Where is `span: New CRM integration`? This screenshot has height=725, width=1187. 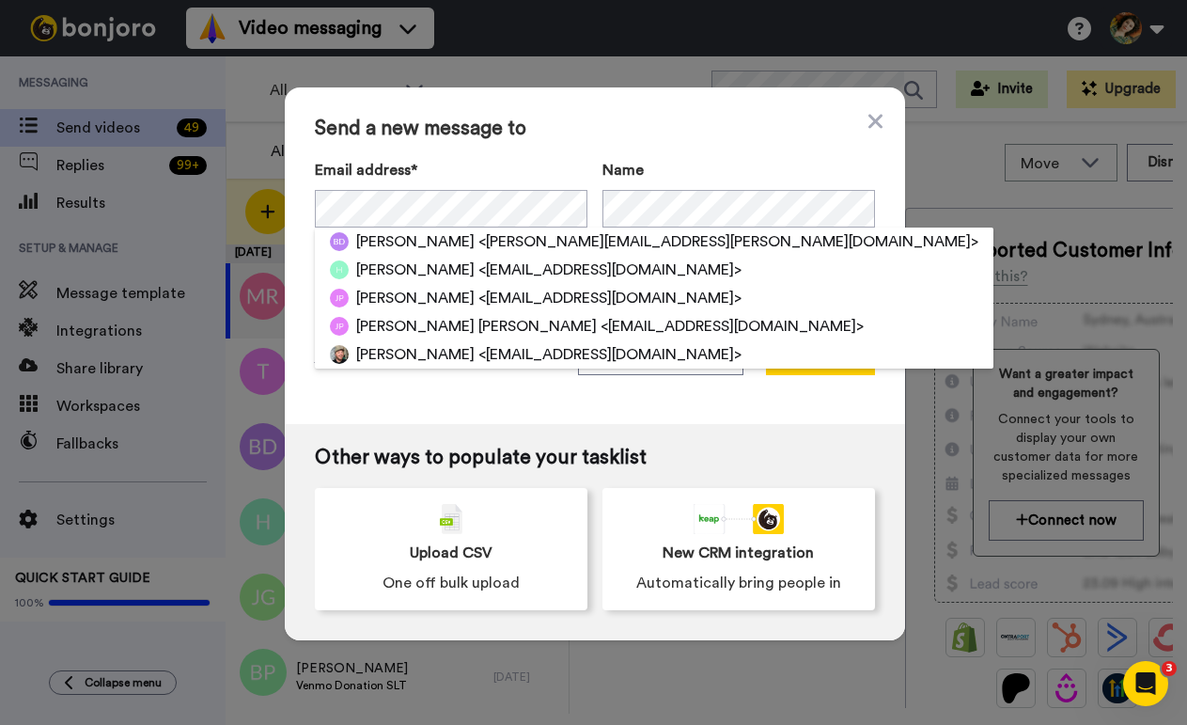 span: New CRM integration is located at coordinates (738, 553).